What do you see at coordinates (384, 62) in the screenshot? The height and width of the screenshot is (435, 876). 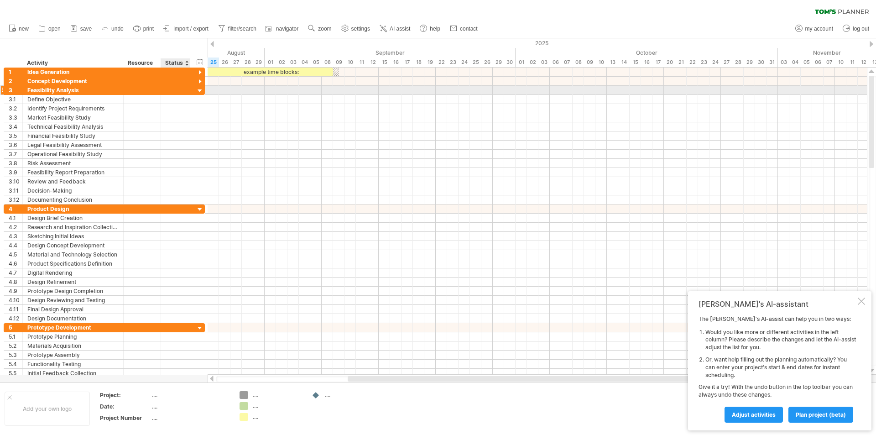 I see `div: Monday, 15 September 2025` at bounding box center [384, 62].